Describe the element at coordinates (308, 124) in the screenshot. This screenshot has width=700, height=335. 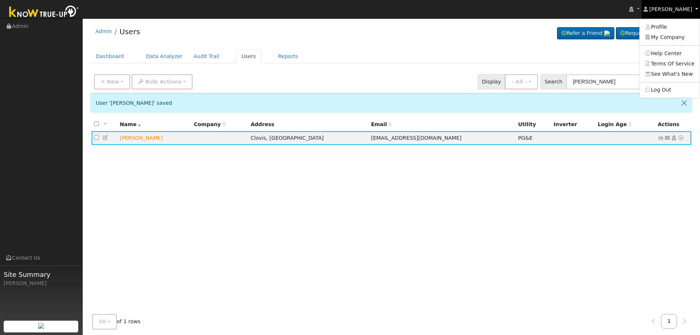
I see `div: Address` at that location.